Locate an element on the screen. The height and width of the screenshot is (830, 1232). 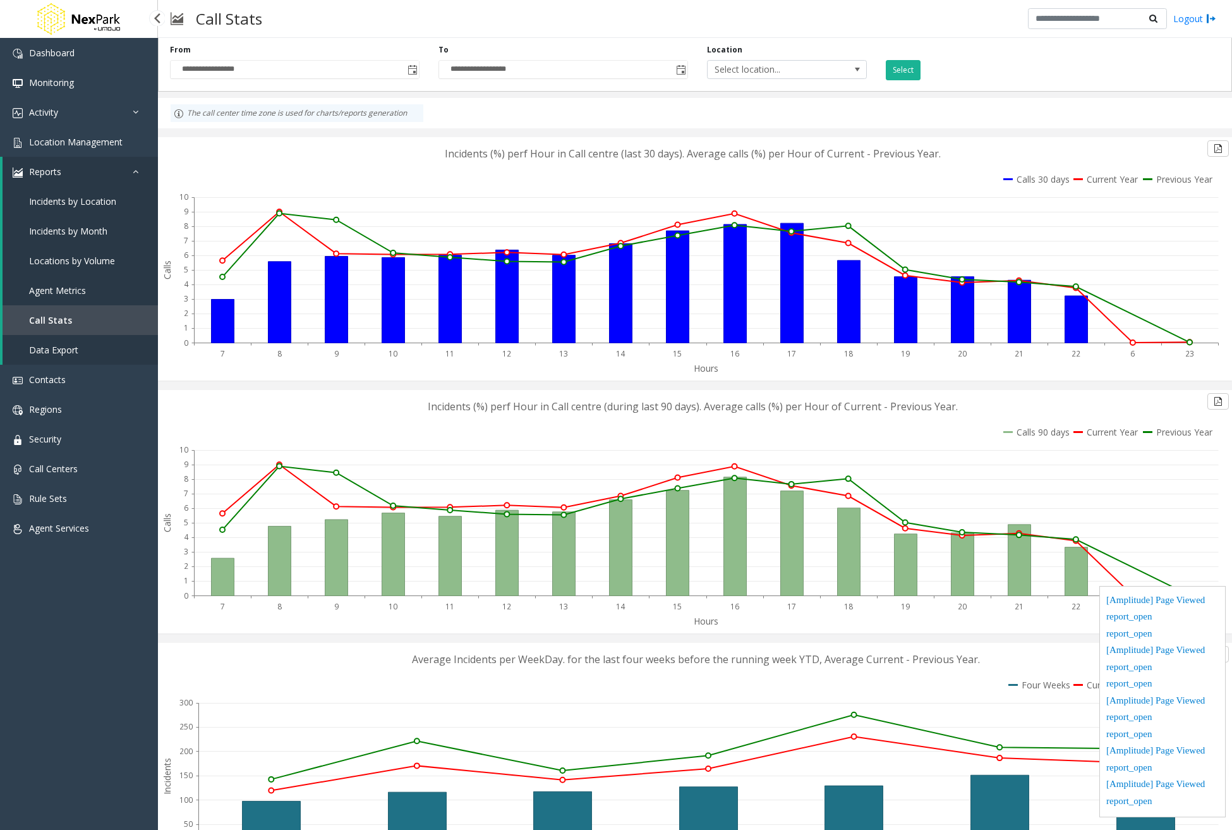
span: Call Stats is located at coordinates (51, 320).